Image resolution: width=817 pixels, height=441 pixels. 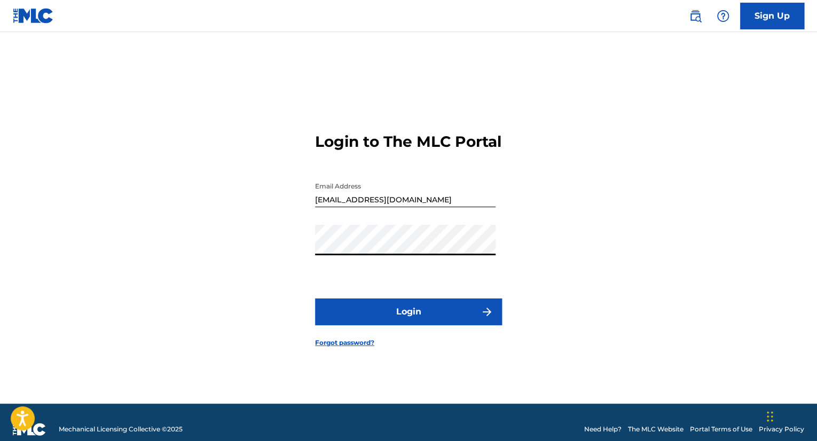 I want to click on button: Login, so click(x=408, y=312).